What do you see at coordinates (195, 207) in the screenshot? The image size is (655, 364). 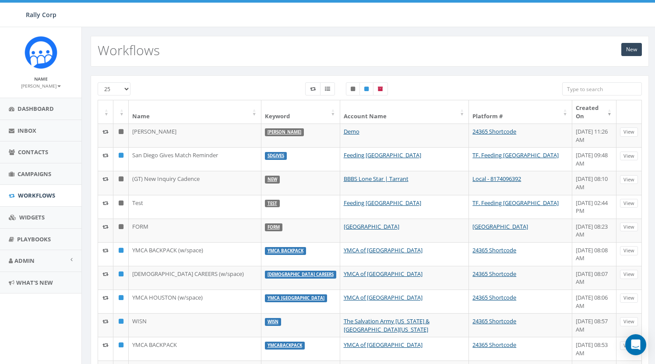 I see `td: Test` at bounding box center [195, 207].